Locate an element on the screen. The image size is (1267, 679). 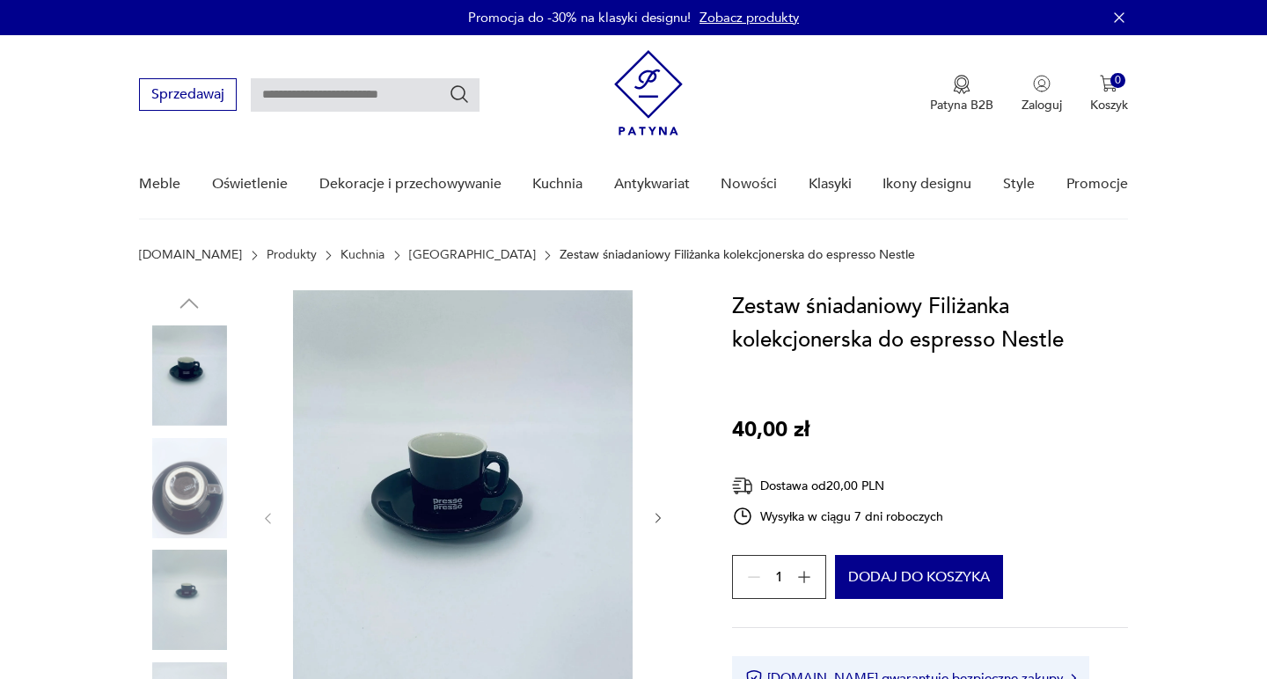
div: 0 is located at coordinates (1117, 80).